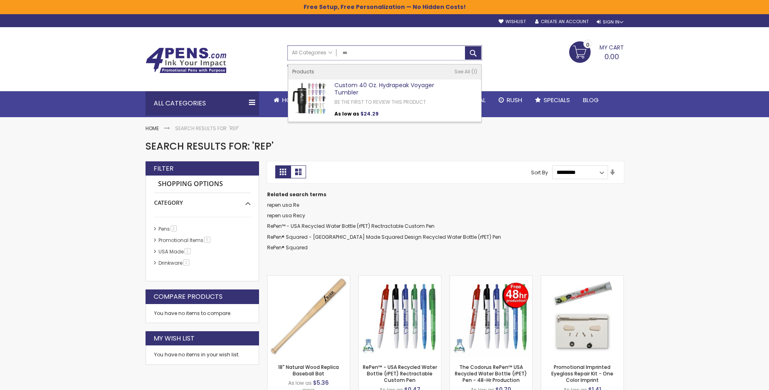 The image size is (769, 390). What do you see at coordinates (466, 72) in the screenshot?
I see `a: See All 1` at bounding box center [466, 72].